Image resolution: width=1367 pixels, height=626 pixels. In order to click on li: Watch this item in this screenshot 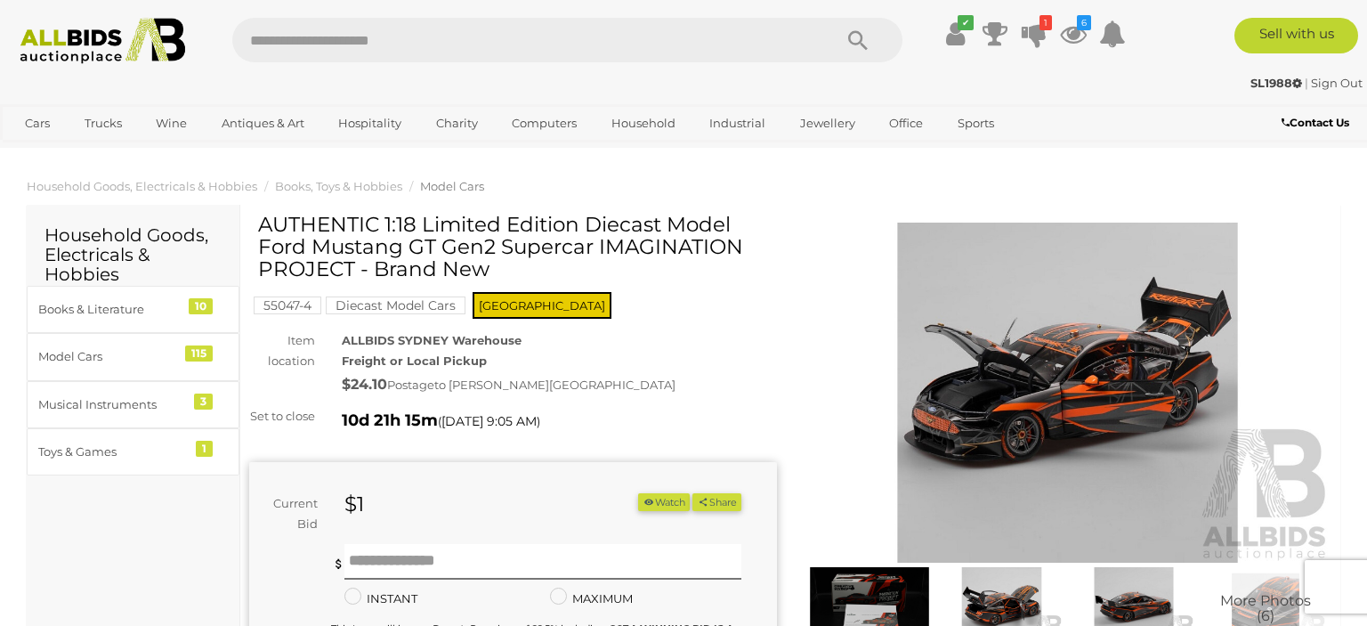, I will do `click(664, 502)`.